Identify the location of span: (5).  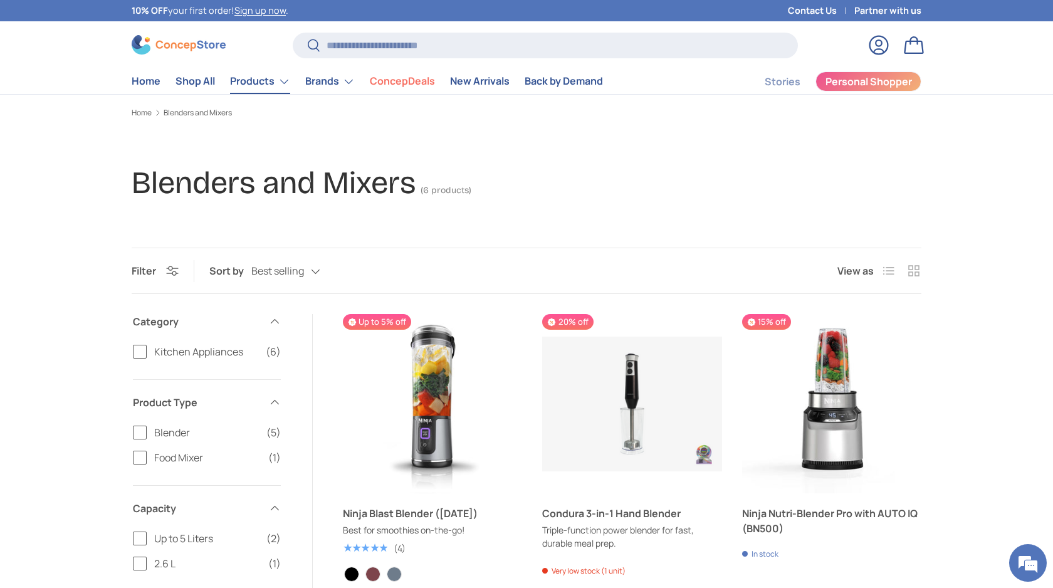
(273, 433).